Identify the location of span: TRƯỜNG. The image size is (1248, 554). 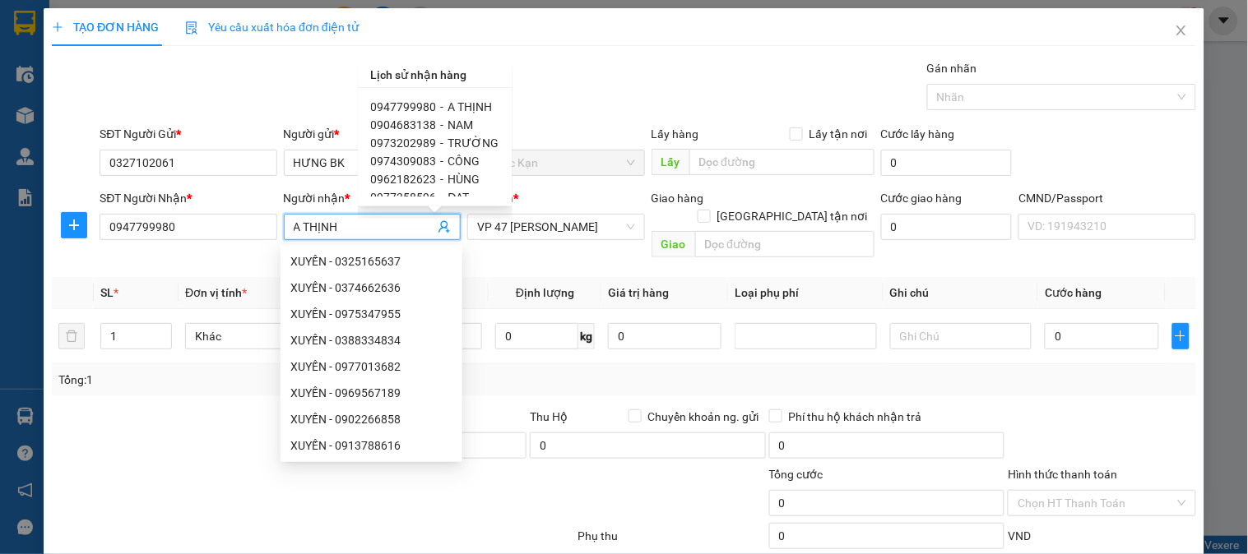
(474, 143).